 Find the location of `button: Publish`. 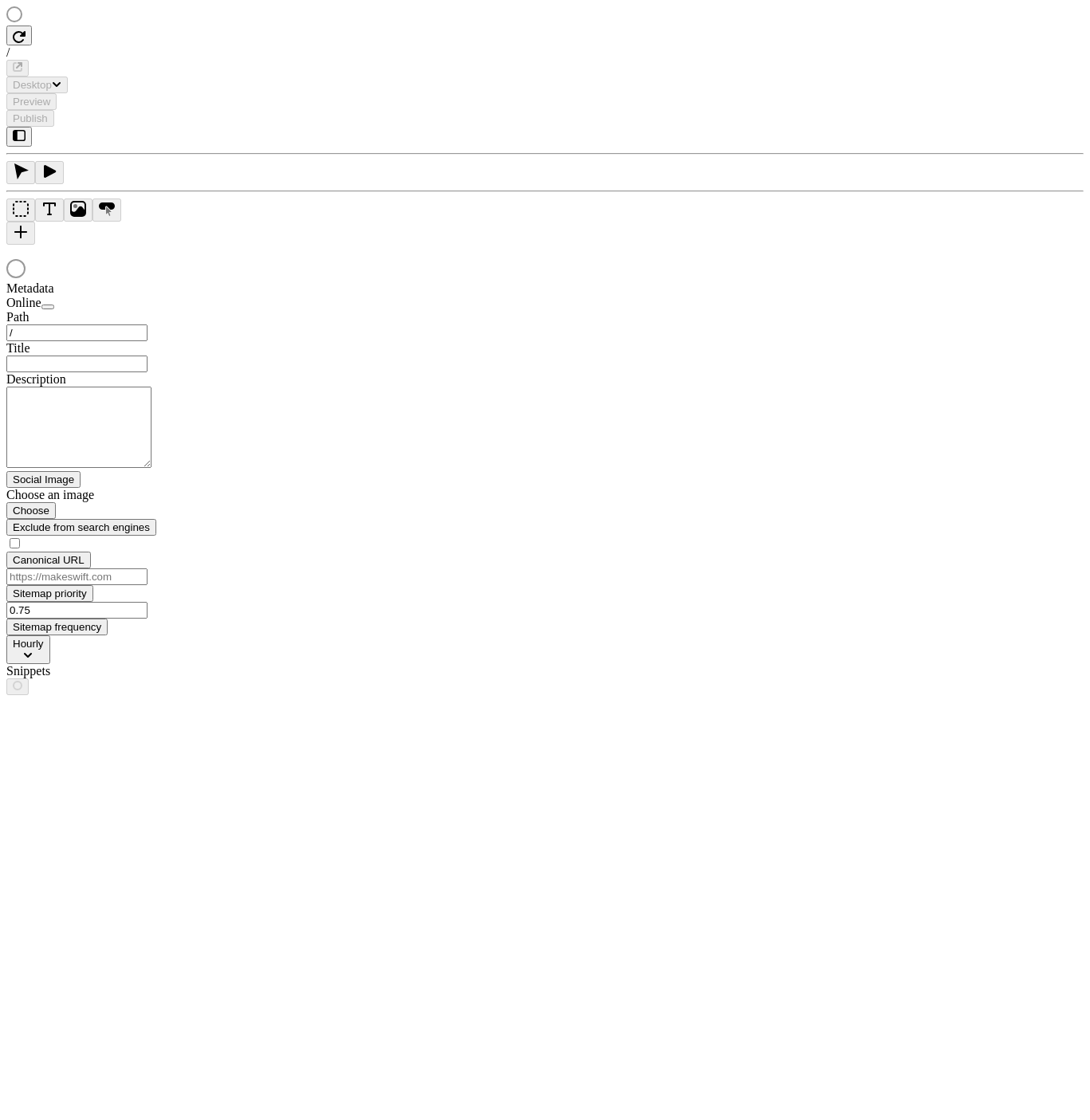

button: Publish is located at coordinates (31, 118).